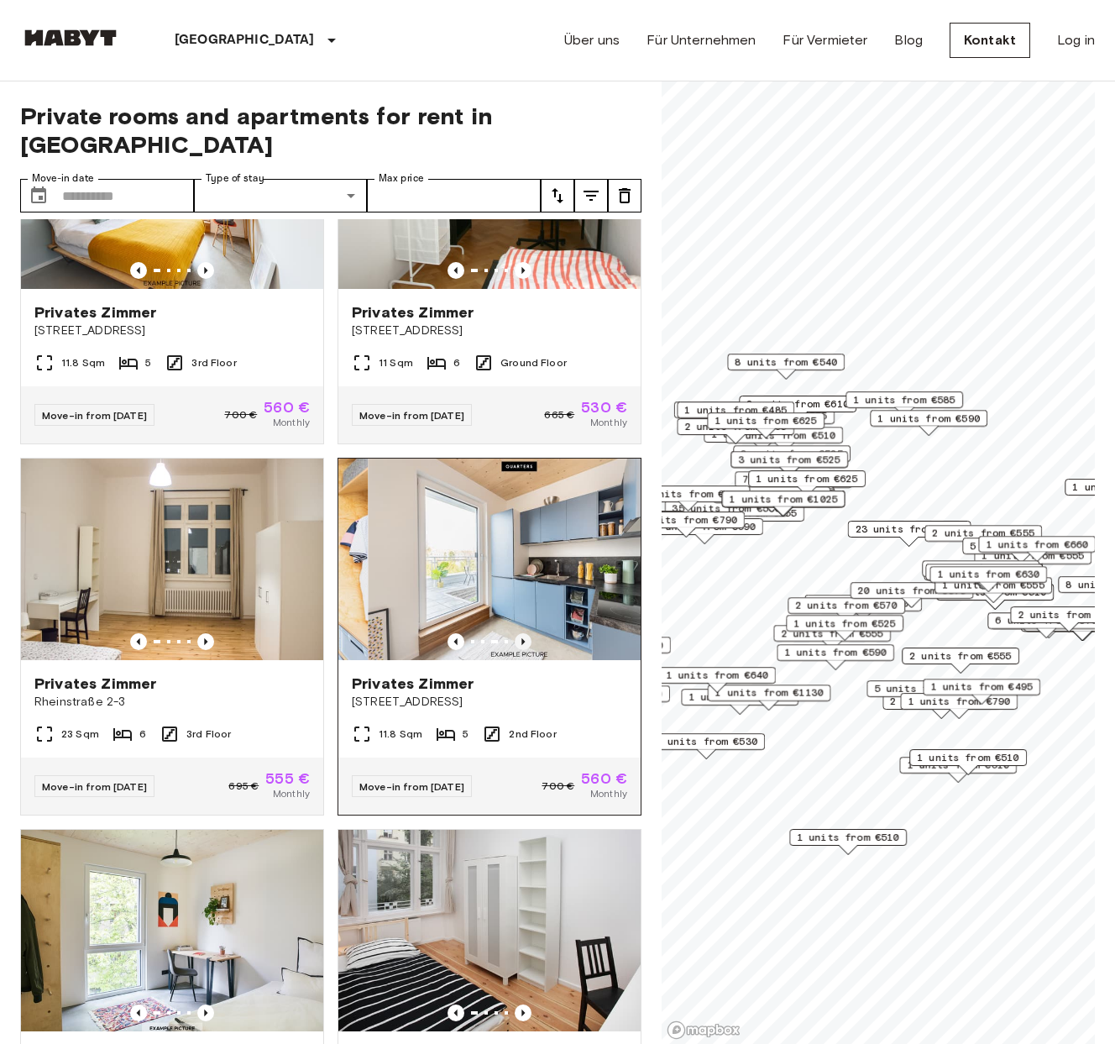  What do you see at coordinates (559, 415) in the screenshot?
I see `span: 665 €` at bounding box center [559, 415].